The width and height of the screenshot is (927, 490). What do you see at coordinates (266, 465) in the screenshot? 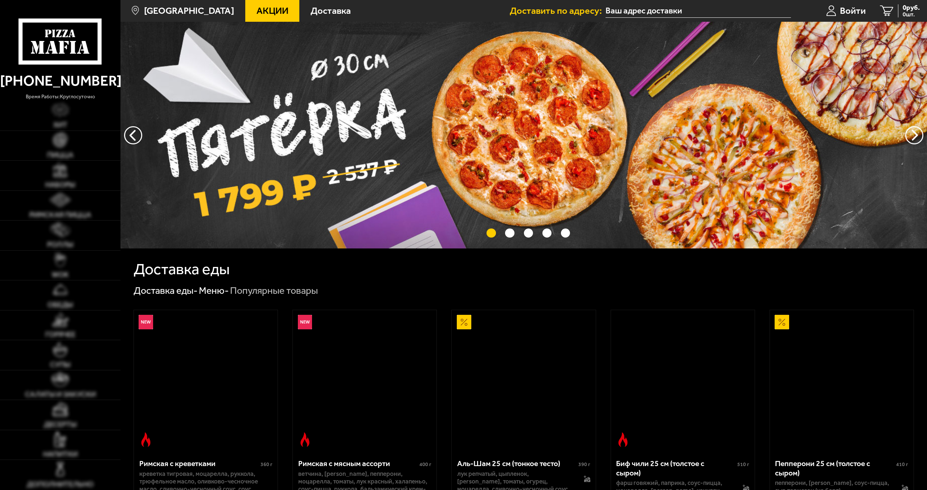
I see `span: 360 г` at bounding box center [266, 465].